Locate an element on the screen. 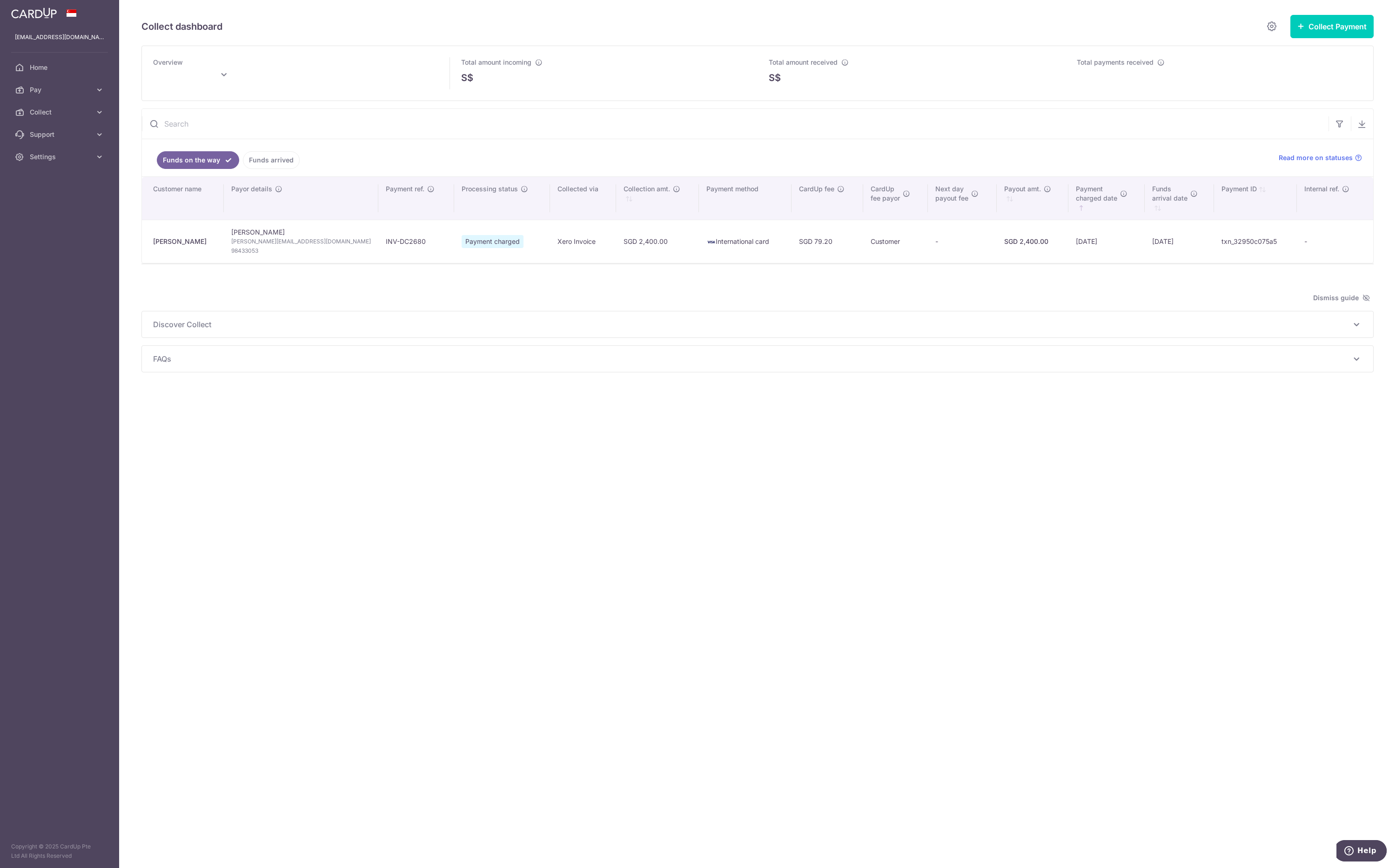 The height and width of the screenshot is (868, 1396). span: CardUp fee is located at coordinates (816, 189).